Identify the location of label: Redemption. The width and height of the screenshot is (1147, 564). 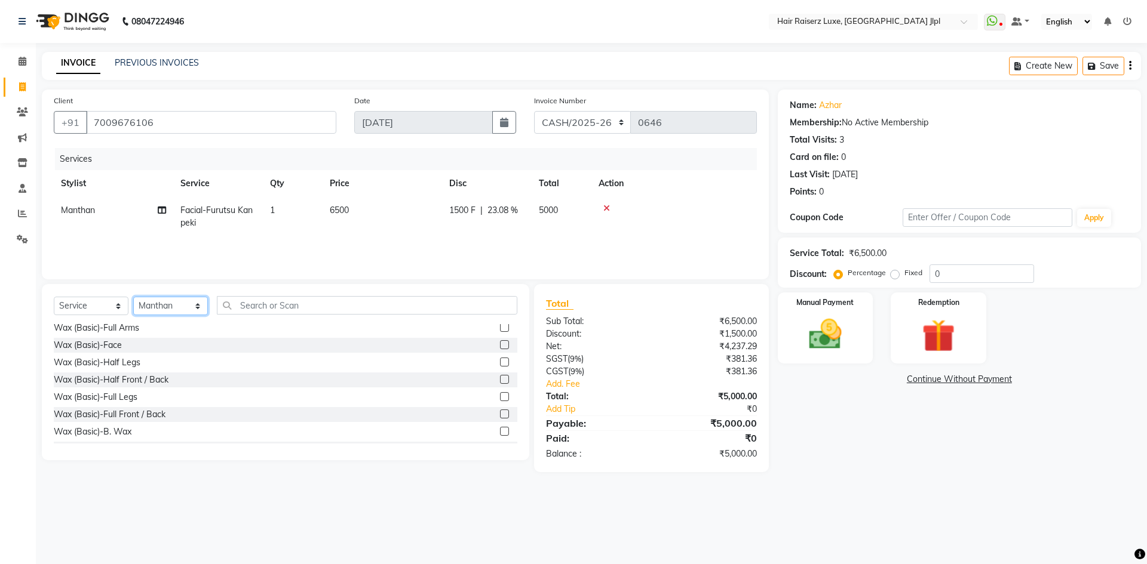
(938, 303).